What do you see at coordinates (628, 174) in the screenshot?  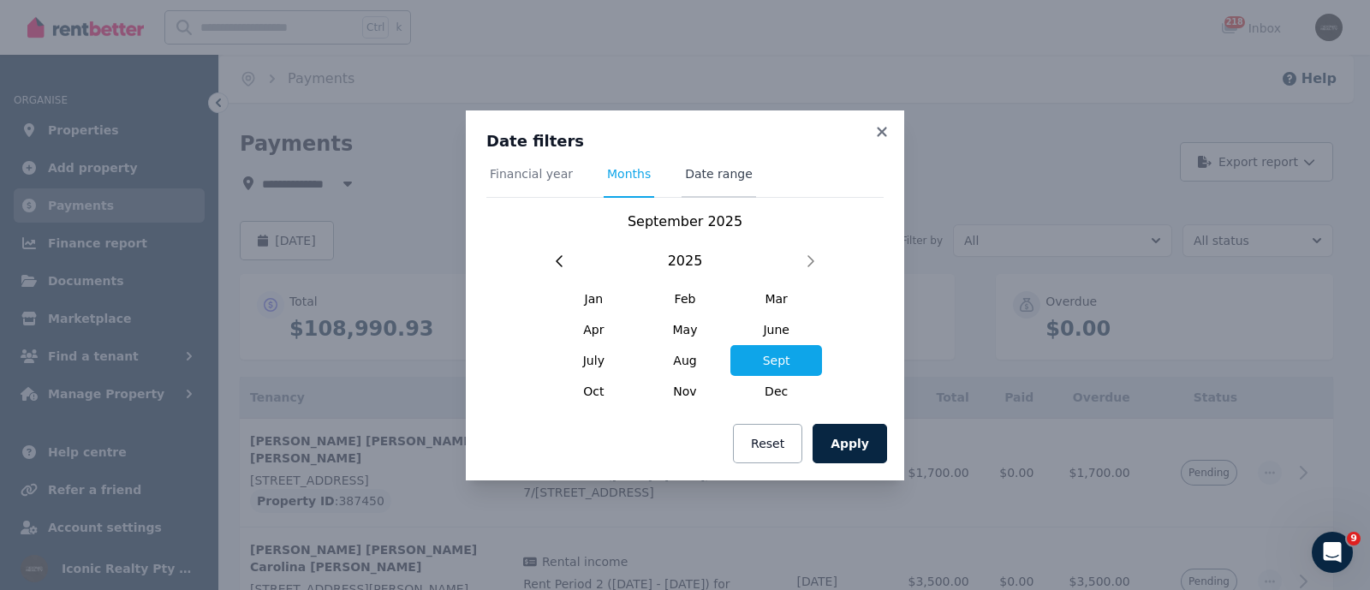 I see `span: Months` at bounding box center [628, 174].